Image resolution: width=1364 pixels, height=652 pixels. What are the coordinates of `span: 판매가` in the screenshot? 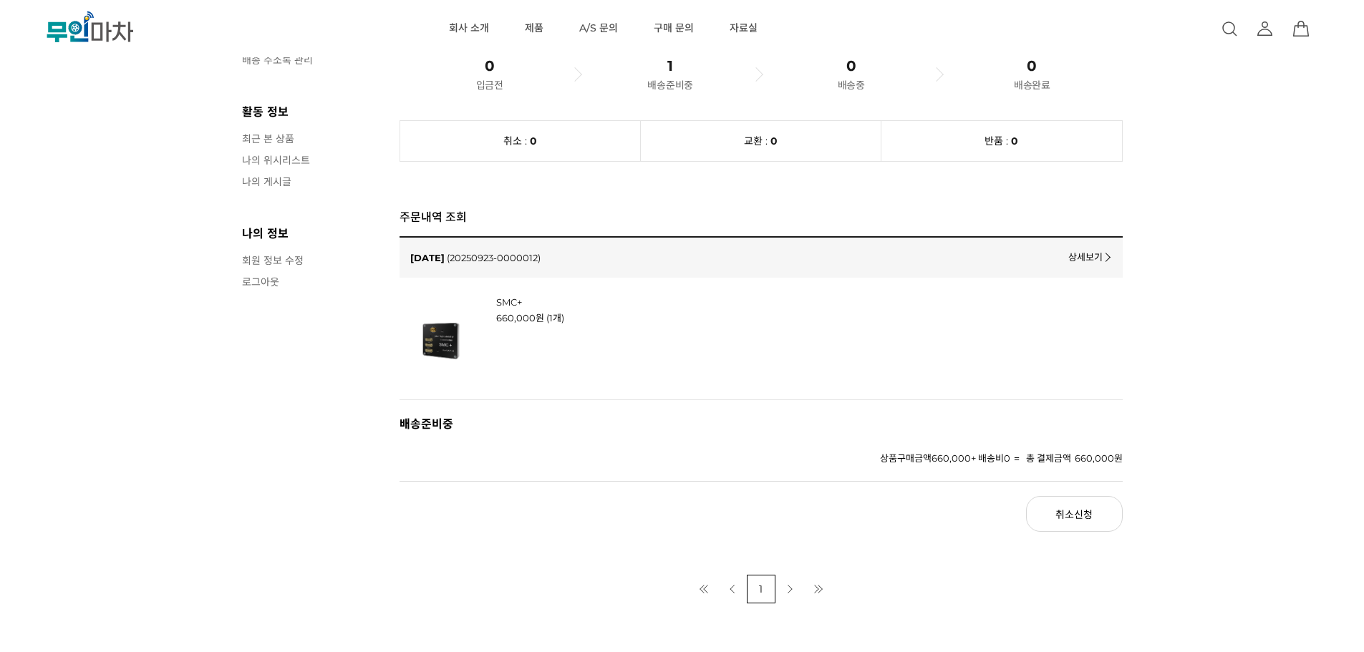 It's located at (520, 318).